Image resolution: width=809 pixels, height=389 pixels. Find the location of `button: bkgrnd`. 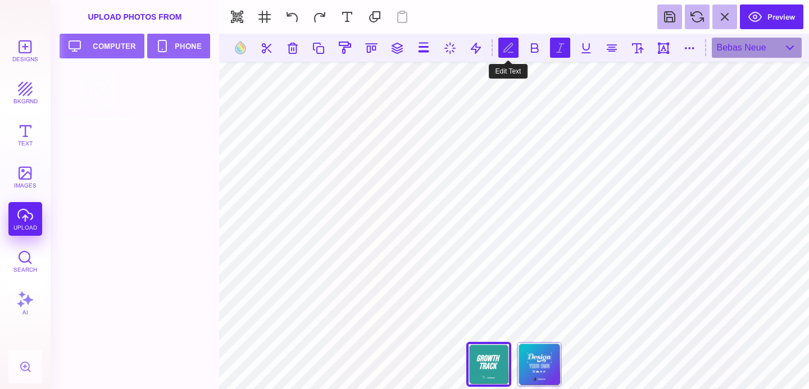

button: bkgrnd is located at coordinates (25, 93).